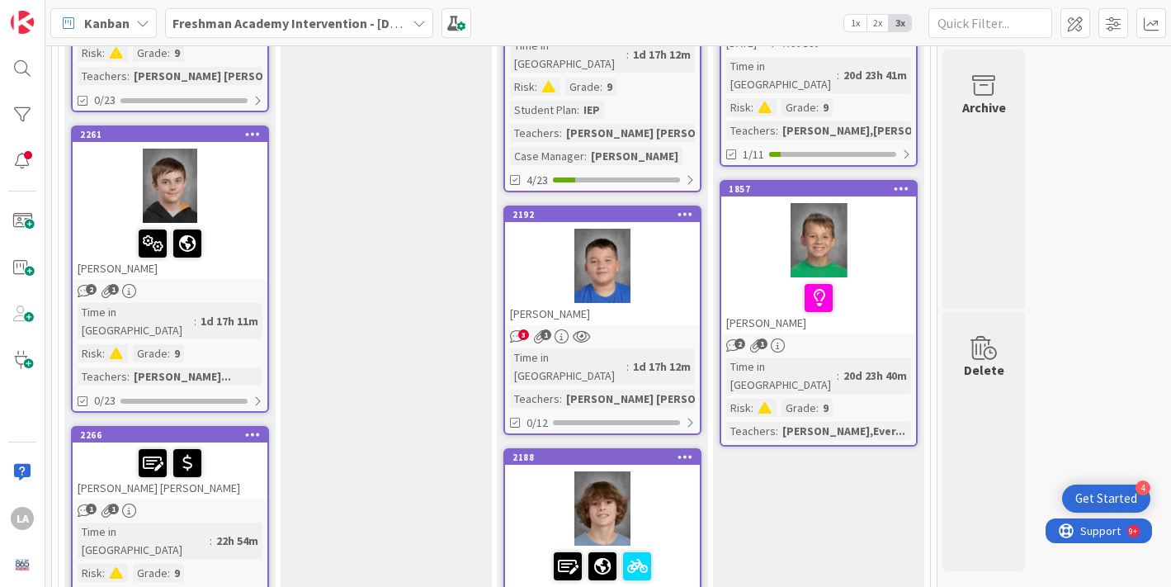 The image size is (1171, 587). I want to click on div: 1d 17h 12m, so click(662, 366).